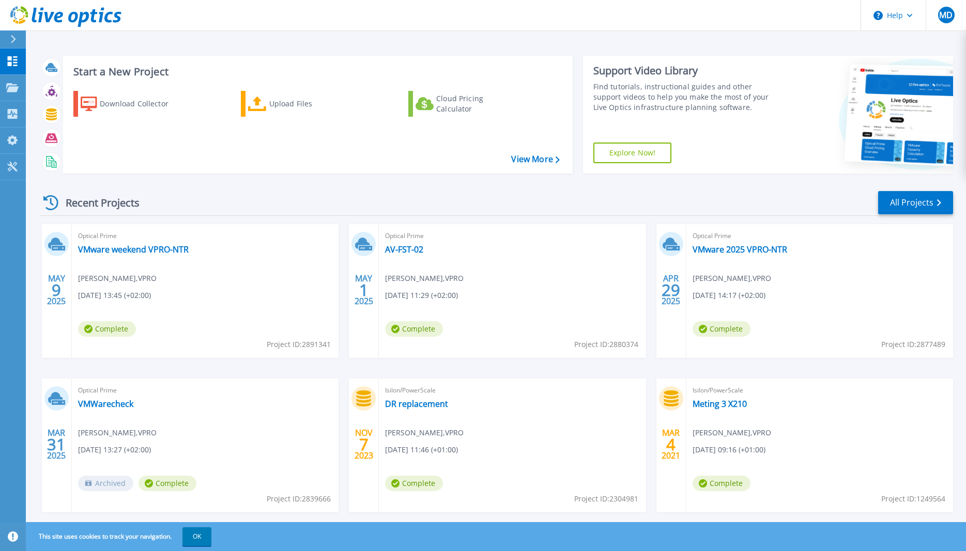 This screenshot has width=966, height=551. Describe the element at coordinates (913, 499) in the screenshot. I see `span: Project ID: 1249564` at that location.